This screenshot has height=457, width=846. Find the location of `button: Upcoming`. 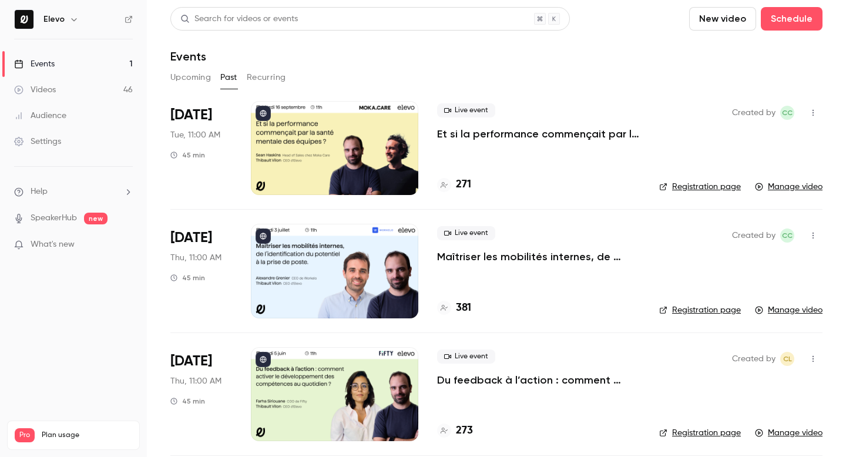

button: Upcoming is located at coordinates (190, 78).